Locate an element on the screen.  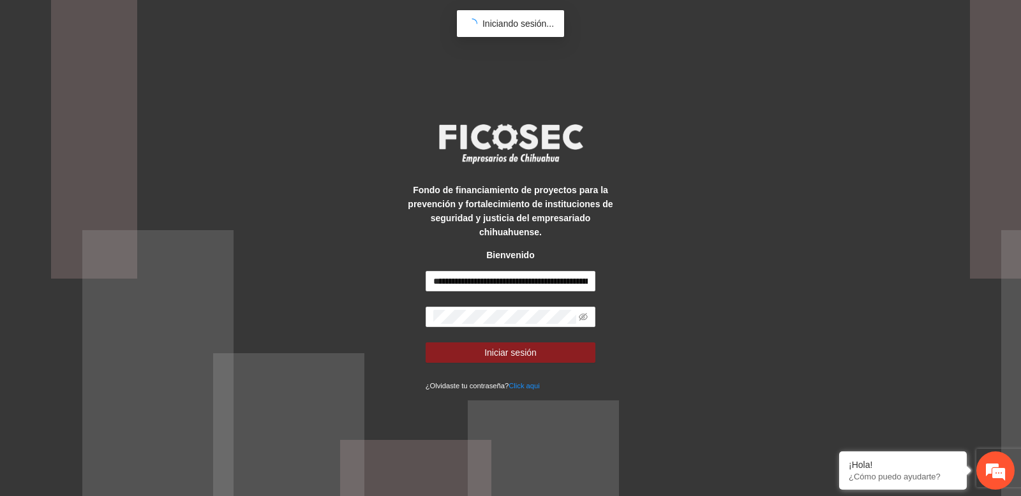
span: Estamos en línea. is located at coordinates (125, 235).